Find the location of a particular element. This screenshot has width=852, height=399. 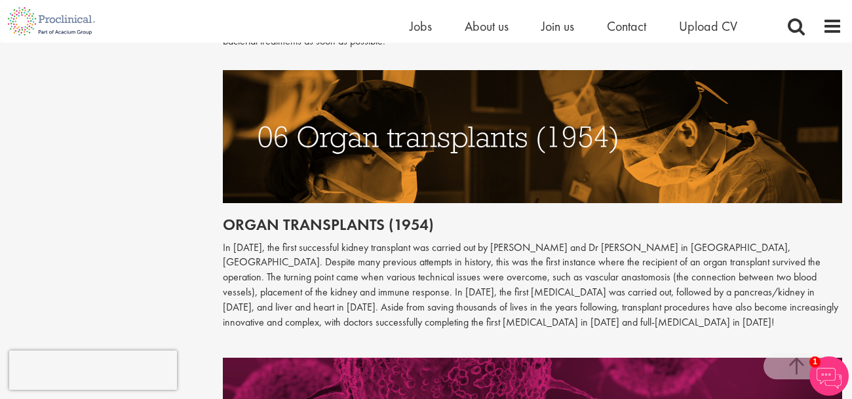

span: Join us is located at coordinates (558, 26).